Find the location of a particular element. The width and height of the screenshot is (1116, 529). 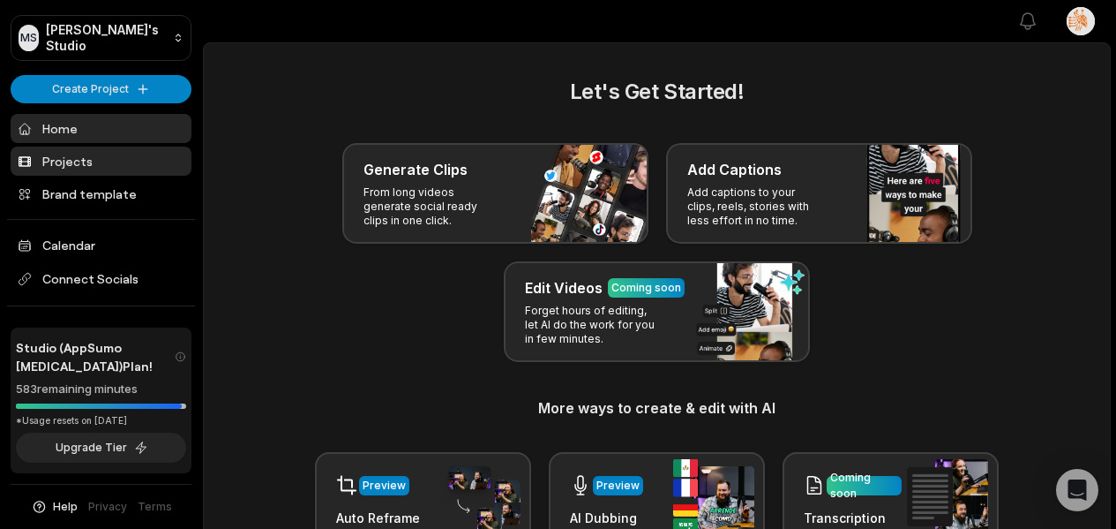

h3: Auto Reframe is located at coordinates (378, 517).